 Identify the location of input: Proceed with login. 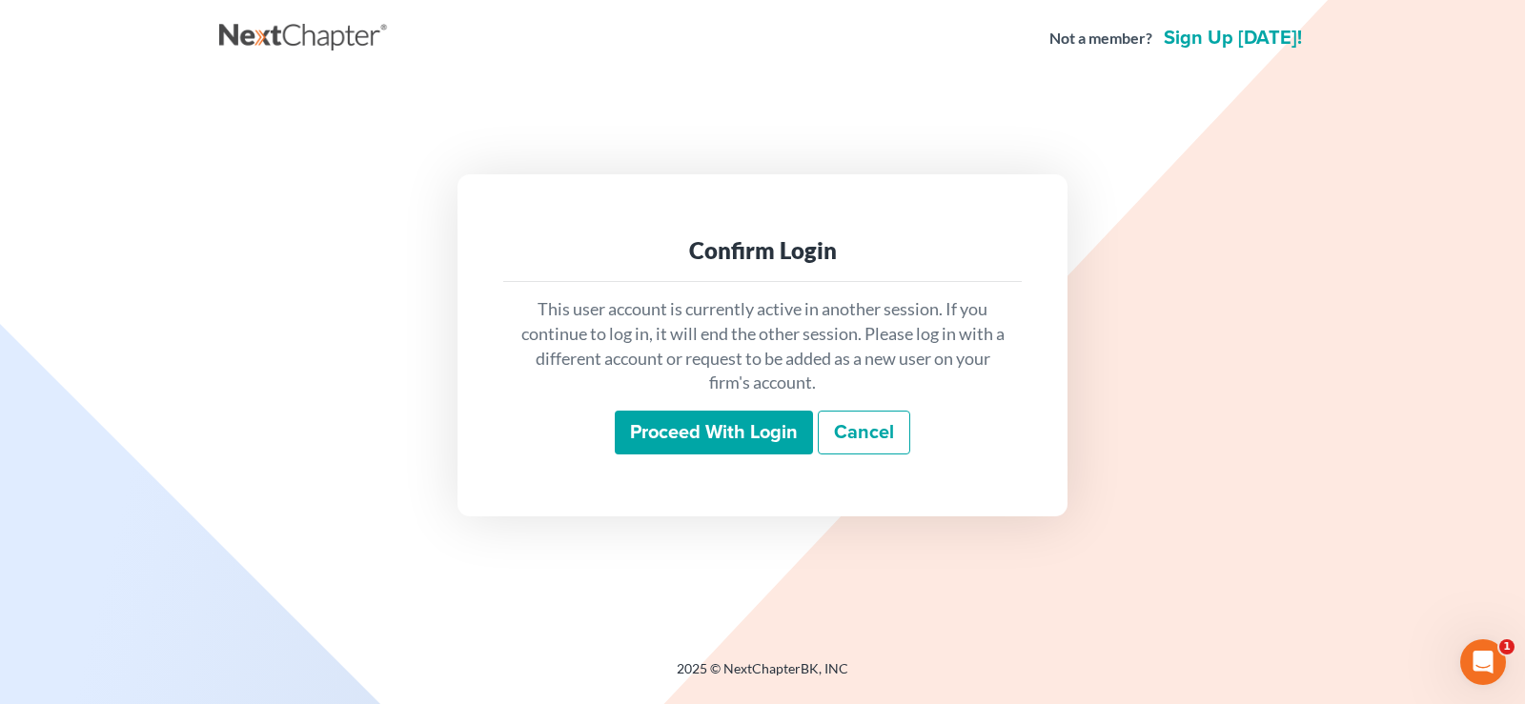
(714, 433).